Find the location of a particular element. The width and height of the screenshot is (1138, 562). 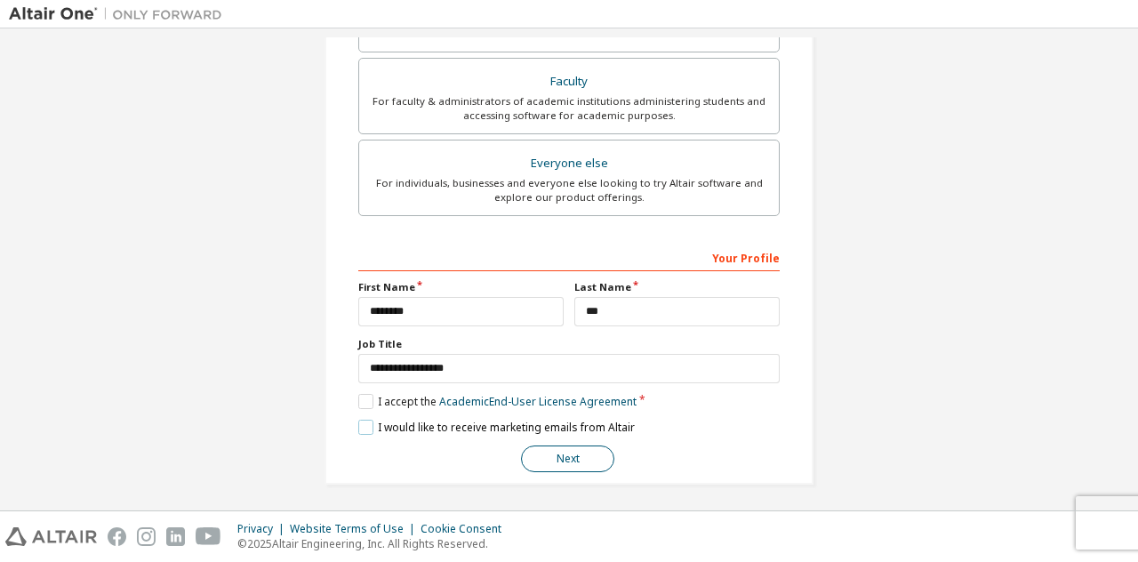

img: facebook.svg is located at coordinates (116, 536).